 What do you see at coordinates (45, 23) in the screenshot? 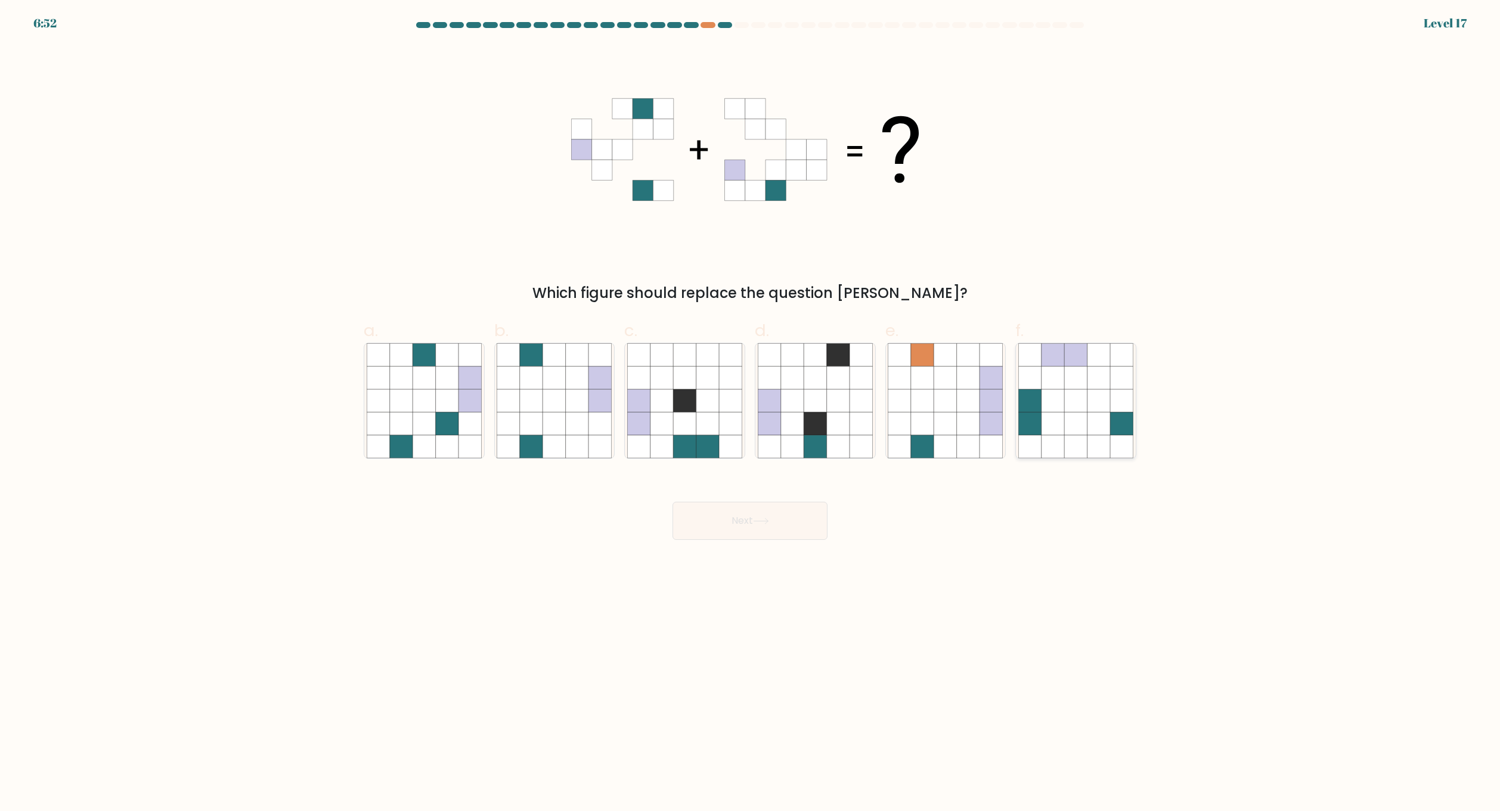
I see `div: 6:52` at bounding box center [45, 23].